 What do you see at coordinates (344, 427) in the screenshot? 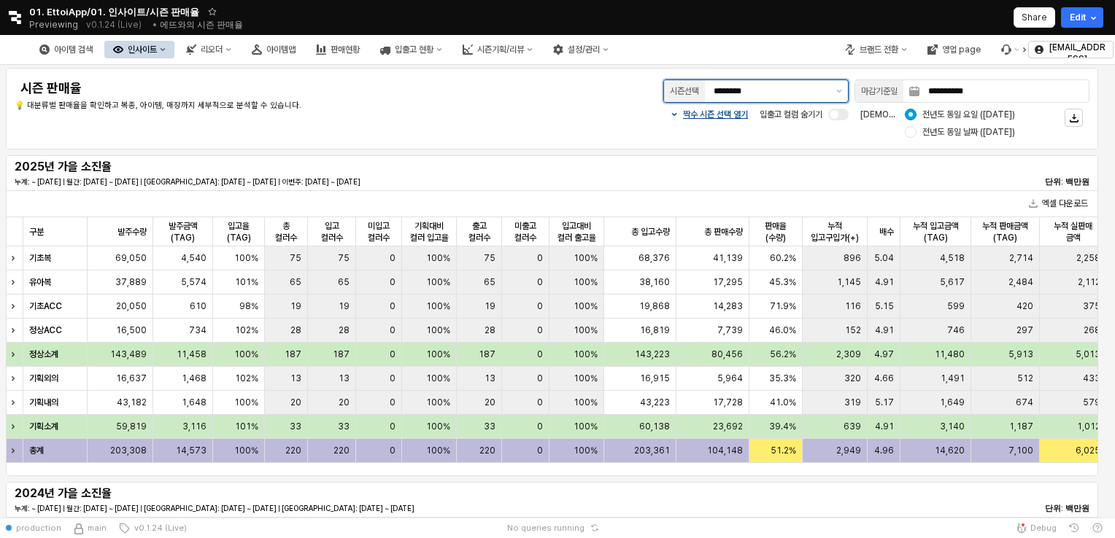
I see `span: 33` at bounding box center [344, 427].